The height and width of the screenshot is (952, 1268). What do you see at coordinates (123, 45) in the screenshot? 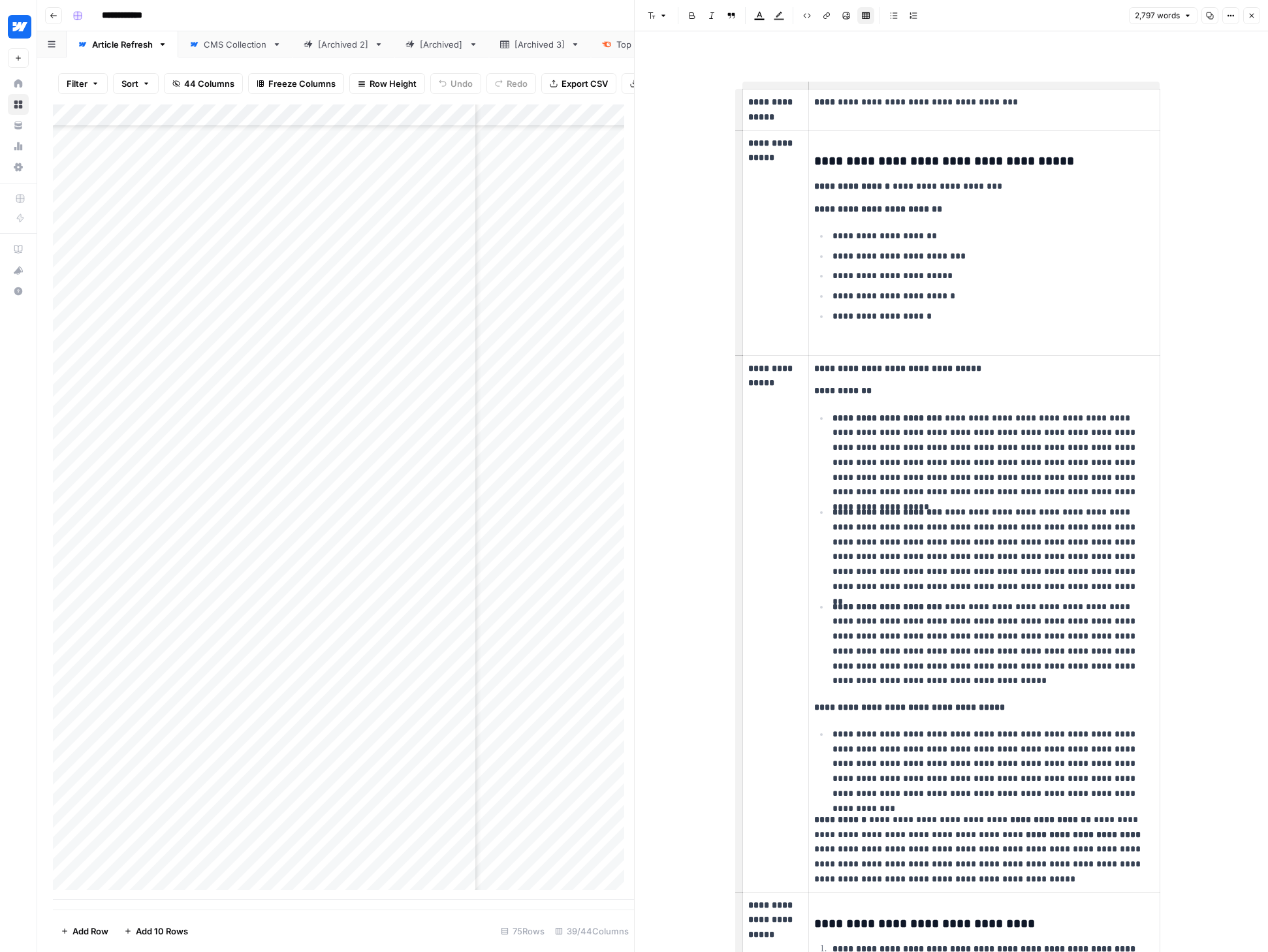
I see `div: Article Refresh` at bounding box center [123, 45].